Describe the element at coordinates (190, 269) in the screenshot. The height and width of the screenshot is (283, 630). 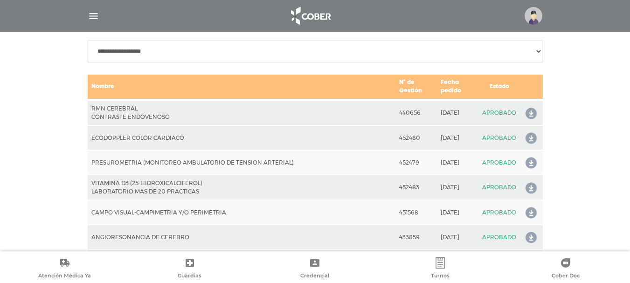
I see `a: Guardias` at that location.